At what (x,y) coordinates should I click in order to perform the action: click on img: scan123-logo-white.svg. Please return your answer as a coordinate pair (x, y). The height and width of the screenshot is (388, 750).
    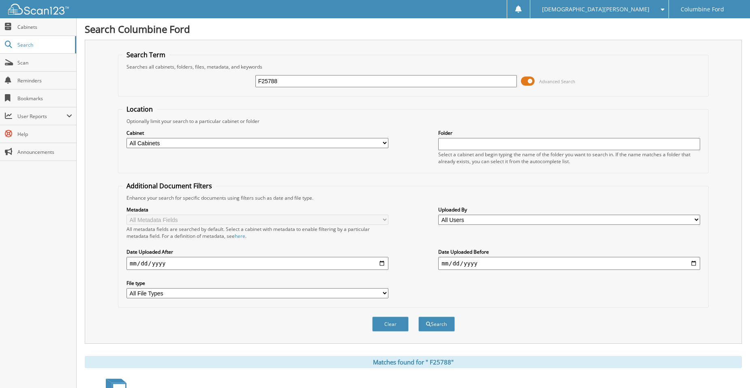
    Looking at the image, I should click on (39, 9).